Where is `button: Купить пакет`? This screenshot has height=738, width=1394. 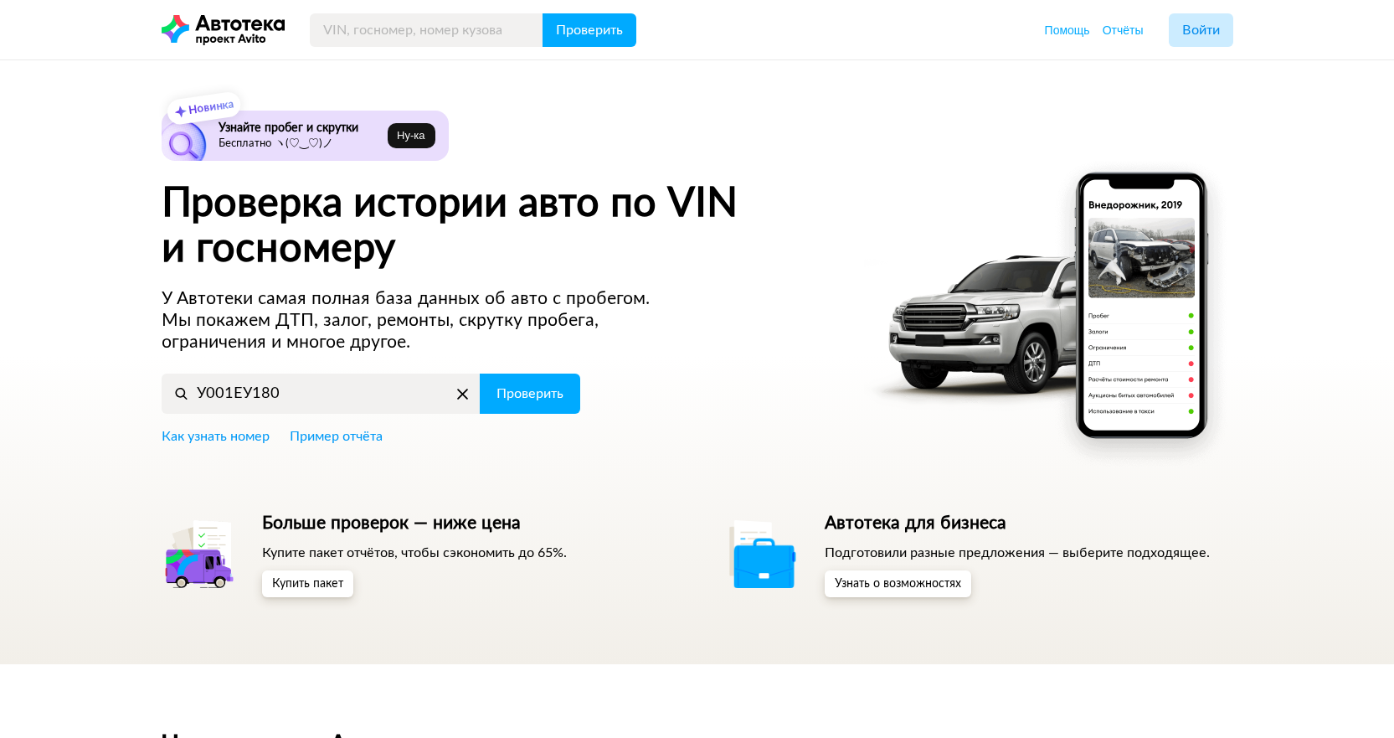 button: Купить пакет is located at coordinates (307, 584).